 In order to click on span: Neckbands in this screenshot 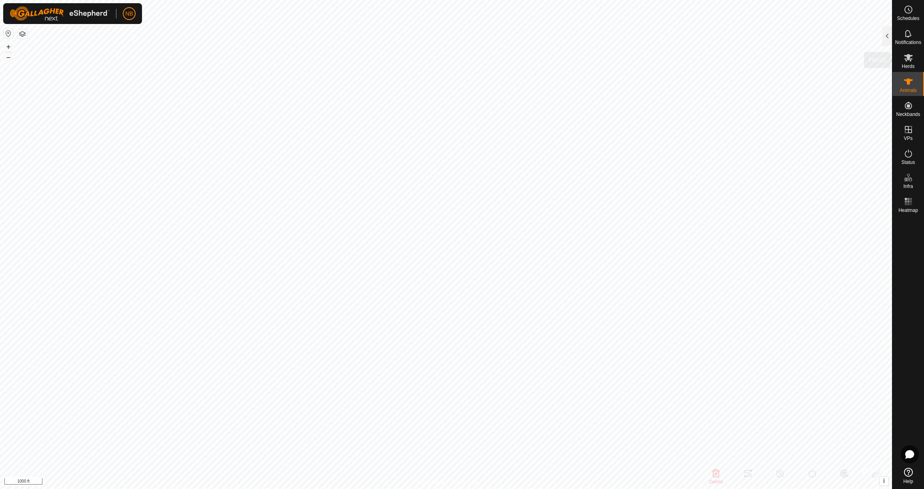, I will do `click(908, 114)`.